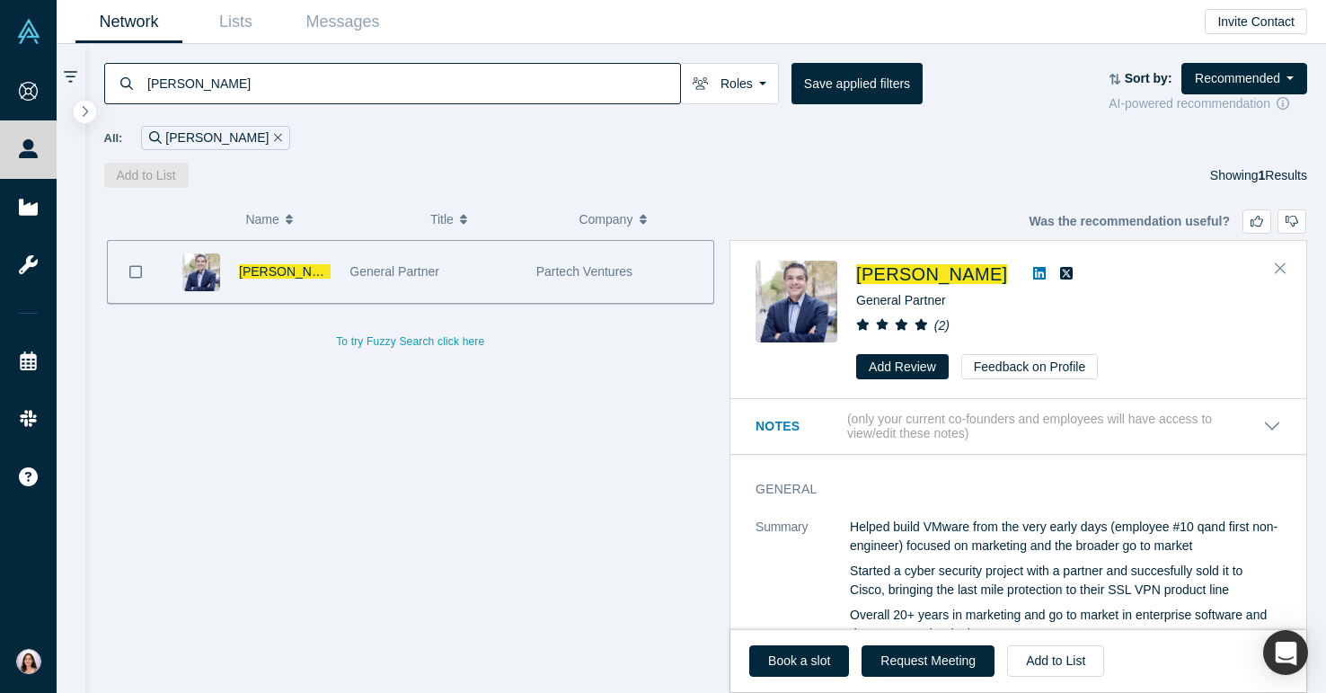 This screenshot has width=1326, height=693. Describe the element at coordinates (605, 219) in the screenshot. I see `span: Company` at that location.